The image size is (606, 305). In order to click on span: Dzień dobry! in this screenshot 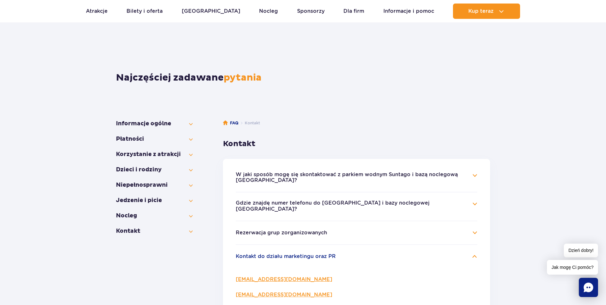, I will do `click(581, 250)`.